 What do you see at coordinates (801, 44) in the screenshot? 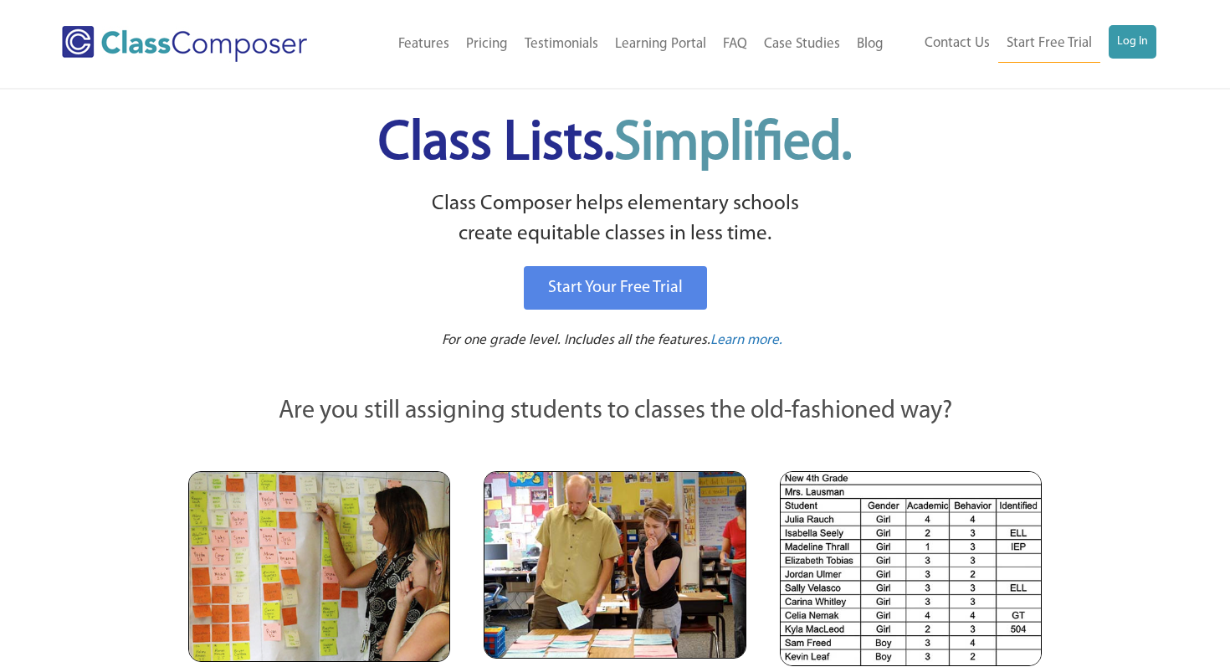
I see `a: Case Studies` at bounding box center [801, 44].